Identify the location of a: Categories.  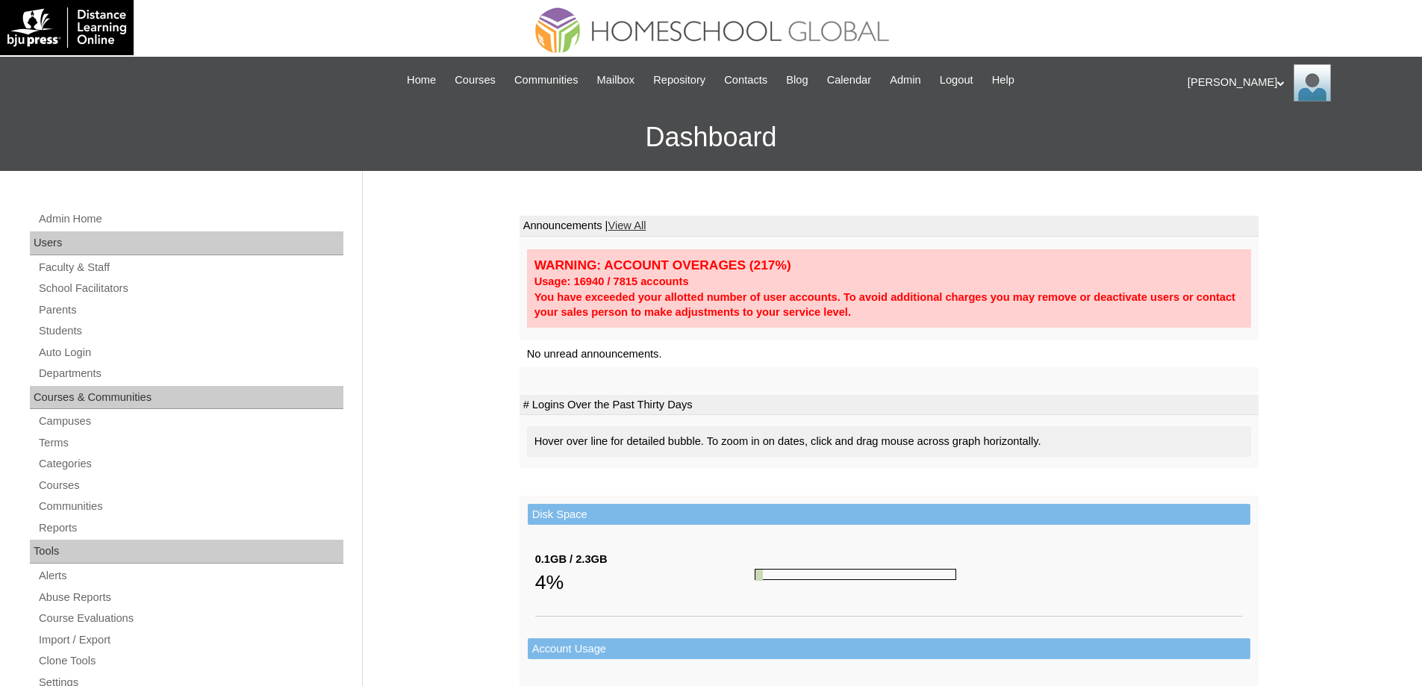
(190, 464).